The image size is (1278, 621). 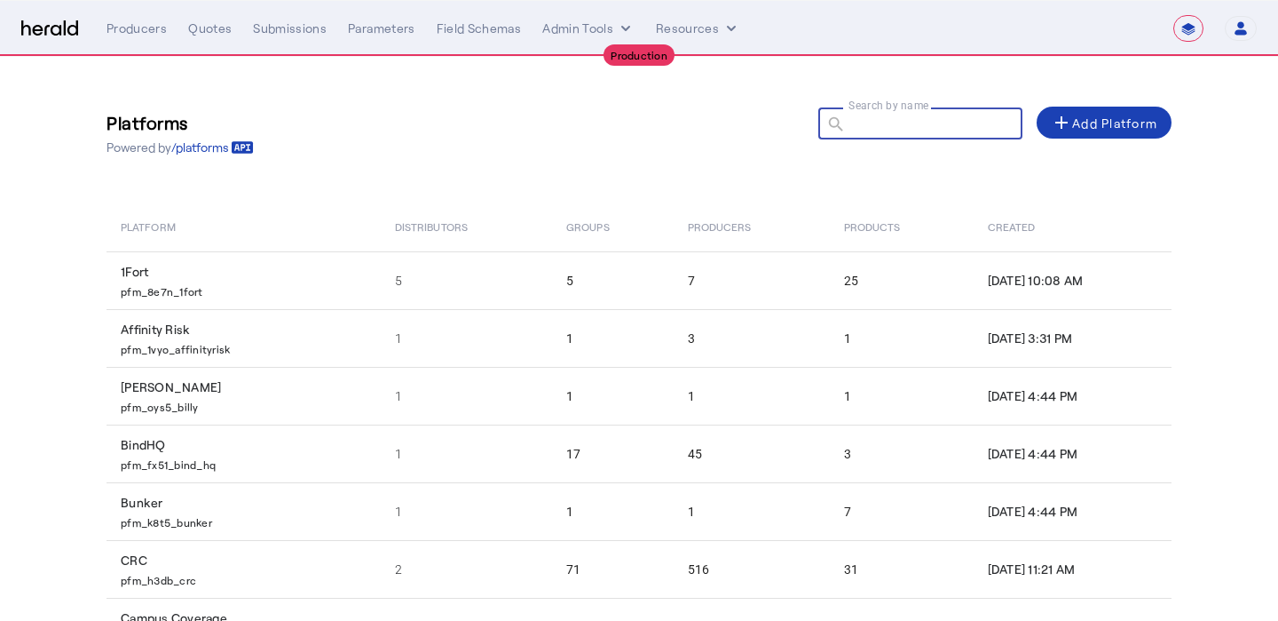 What do you see at coordinates (752, 226) in the screenshot?
I see `th: Producers` at bounding box center [752, 226].